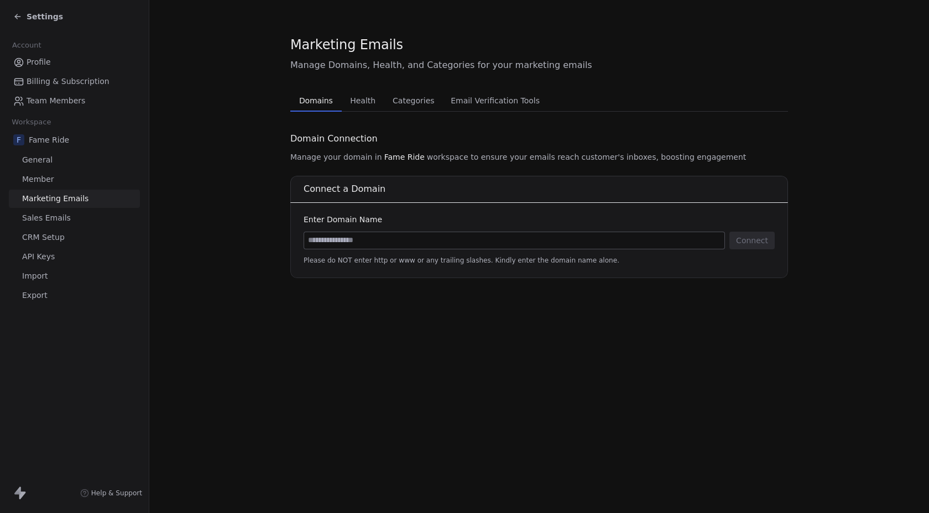 This screenshot has width=929, height=513. I want to click on span: Help & Support, so click(117, 493).